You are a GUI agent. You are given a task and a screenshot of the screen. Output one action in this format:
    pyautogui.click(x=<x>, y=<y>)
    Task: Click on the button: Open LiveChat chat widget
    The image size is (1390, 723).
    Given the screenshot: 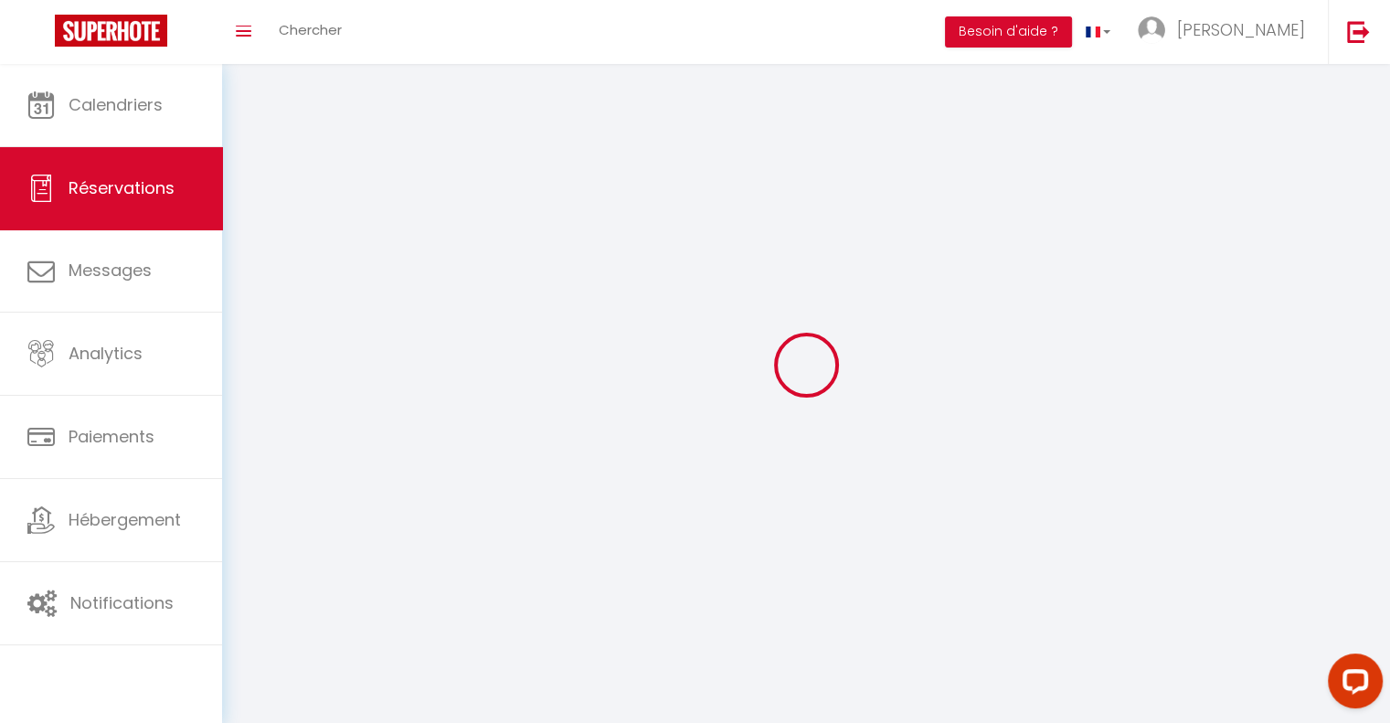 What is the action you would take?
    pyautogui.click(x=42, y=35)
    